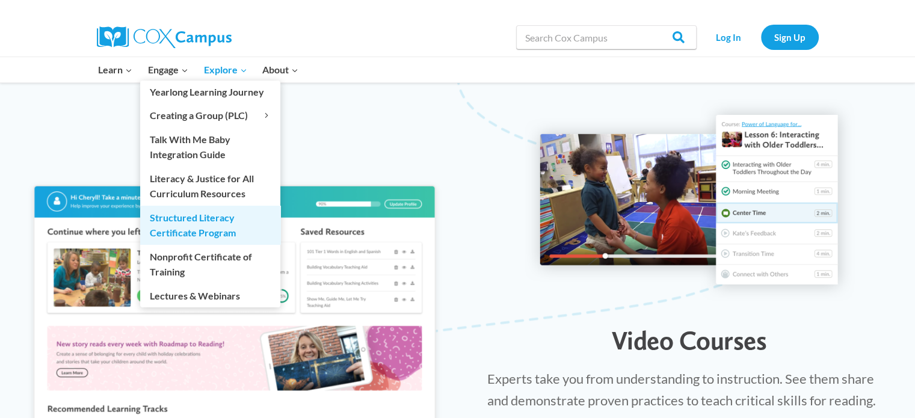  What do you see at coordinates (210, 264) in the screenshot?
I see `a: Nonprofit Certificate of Training` at bounding box center [210, 264].